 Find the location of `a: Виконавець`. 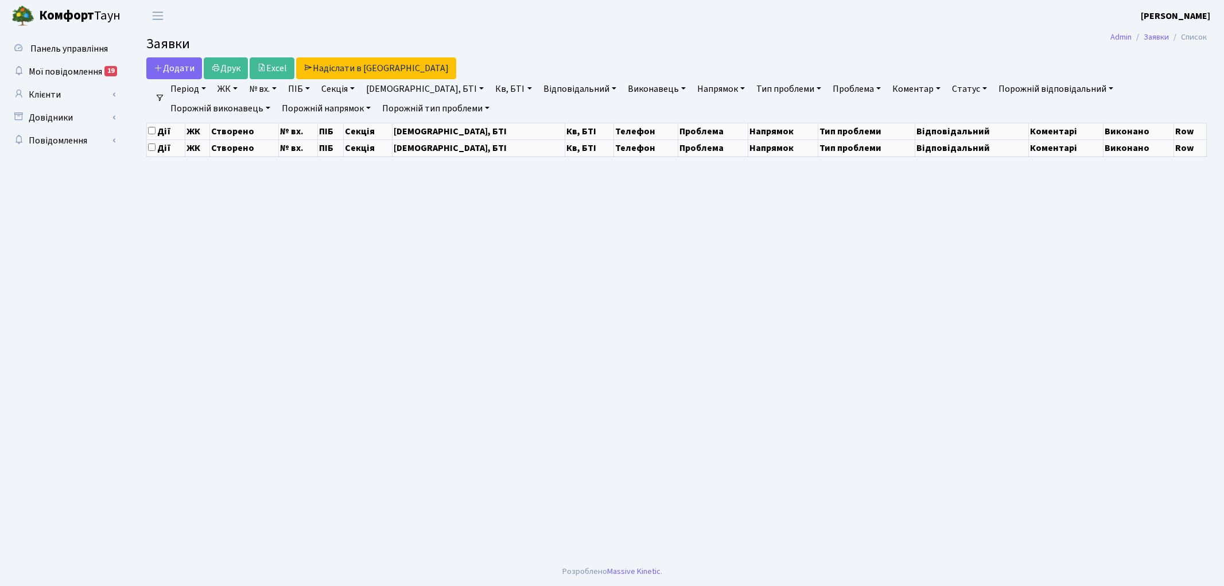

a: Виконавець is located at coordinates (656, 89).